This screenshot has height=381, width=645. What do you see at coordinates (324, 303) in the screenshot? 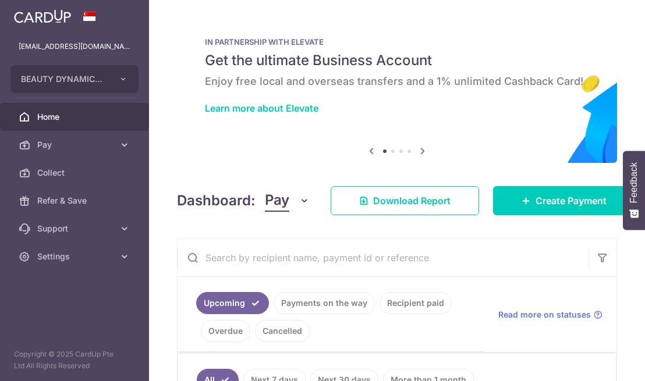
I see `a: Payments on the way` at bounding box center [324, 303].